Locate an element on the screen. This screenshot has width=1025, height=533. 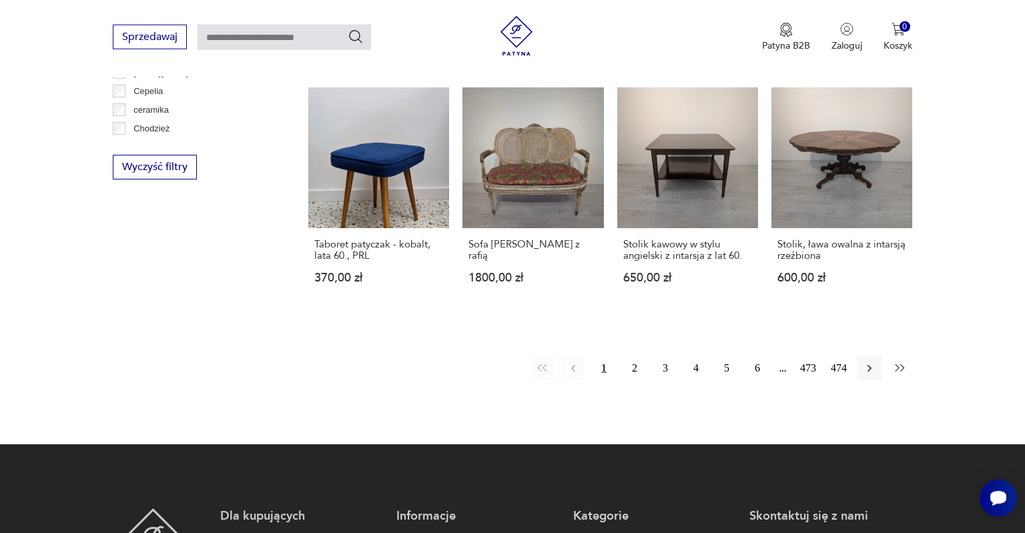
img: Ikonka użytkownika is located at coordinates (847, 29).